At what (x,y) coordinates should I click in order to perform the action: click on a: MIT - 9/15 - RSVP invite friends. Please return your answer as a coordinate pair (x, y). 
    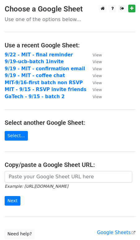
    Looking at the image, I should click on (45, 89).